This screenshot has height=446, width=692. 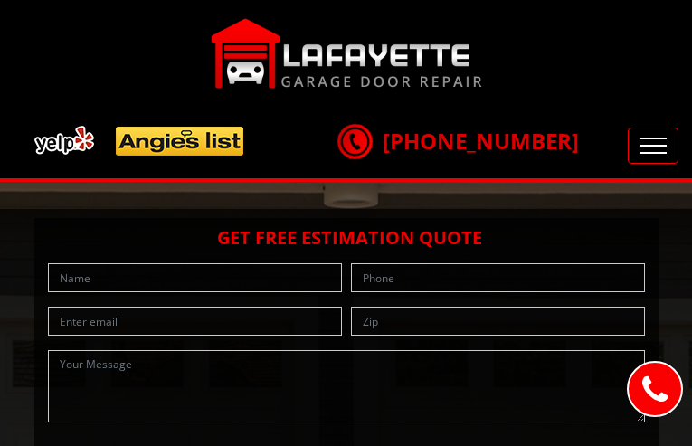 I want to click on input: Phone, so click(x=497, y=278).